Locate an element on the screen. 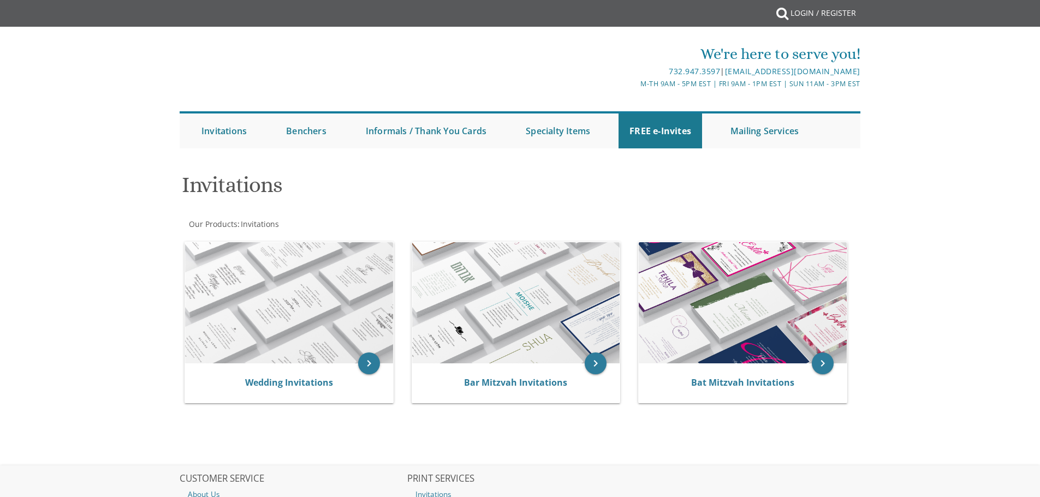 This screenshot has height=497, width=1040. a: FREE e-Invites is located at coordinates (660, 131).